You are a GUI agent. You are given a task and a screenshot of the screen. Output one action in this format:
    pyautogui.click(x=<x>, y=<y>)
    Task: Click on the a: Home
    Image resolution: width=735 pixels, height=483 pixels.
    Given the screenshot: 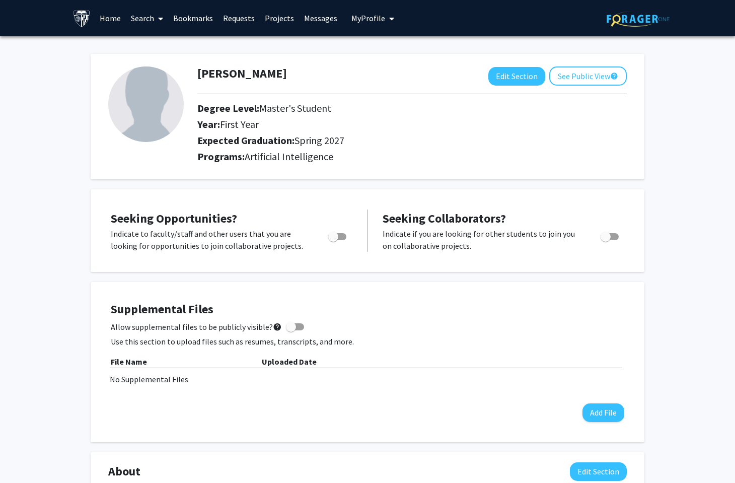 What is the action you would take?
    pyautogui.click(x=110, y=18)
    